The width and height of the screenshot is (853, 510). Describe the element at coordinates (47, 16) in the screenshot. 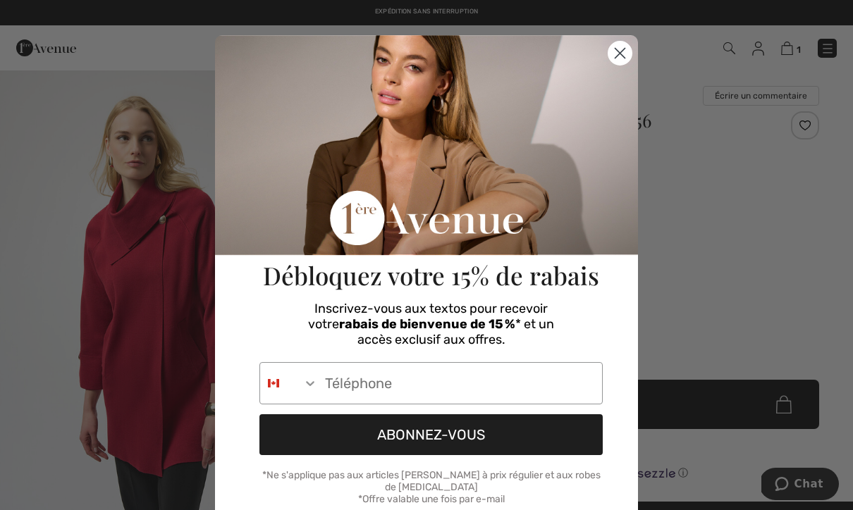

I see `span: Chat` at that location.